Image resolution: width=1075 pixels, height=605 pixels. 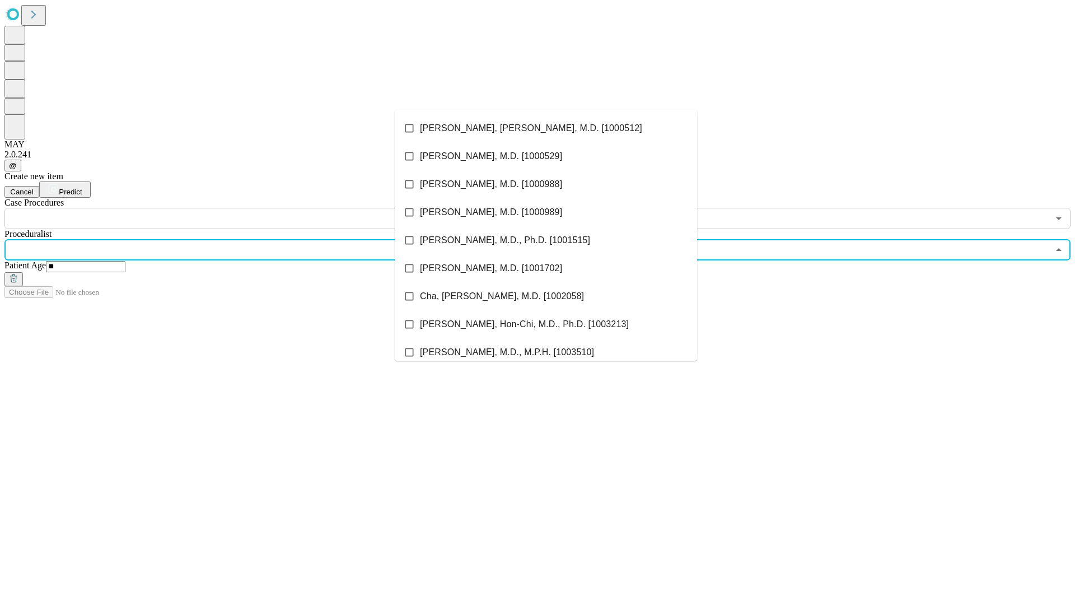 I want to click on span: Create new item, so click(x=34, y=176).